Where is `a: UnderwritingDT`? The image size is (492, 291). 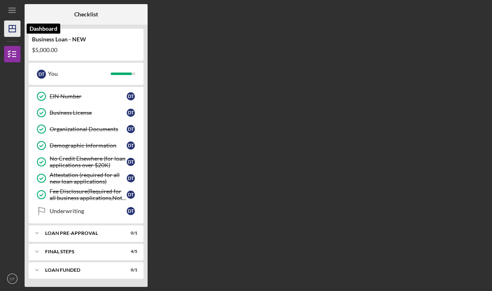 a: UnderwritingDT is located at coordinates (86, 211).